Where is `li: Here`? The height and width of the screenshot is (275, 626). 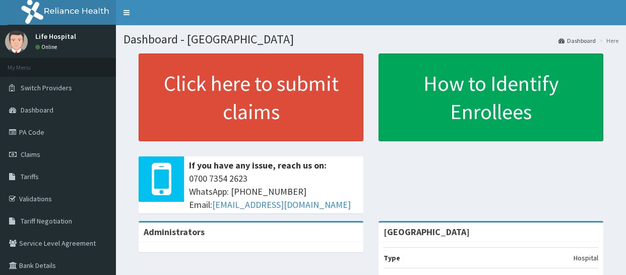 li: Here is located at coordinates (607, 40).